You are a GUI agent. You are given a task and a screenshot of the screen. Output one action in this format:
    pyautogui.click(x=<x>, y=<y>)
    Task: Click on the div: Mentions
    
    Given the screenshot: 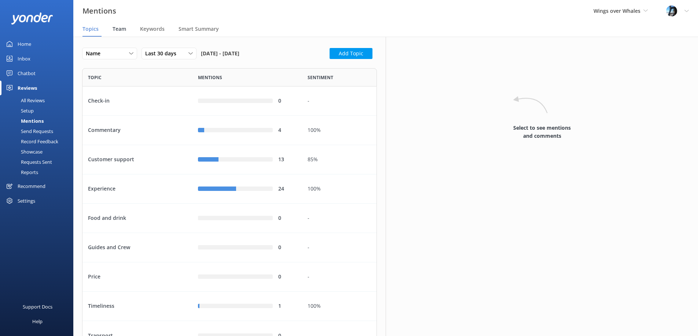 What is the action you would take?
    pyautogui.click(x=24, y=121)
    